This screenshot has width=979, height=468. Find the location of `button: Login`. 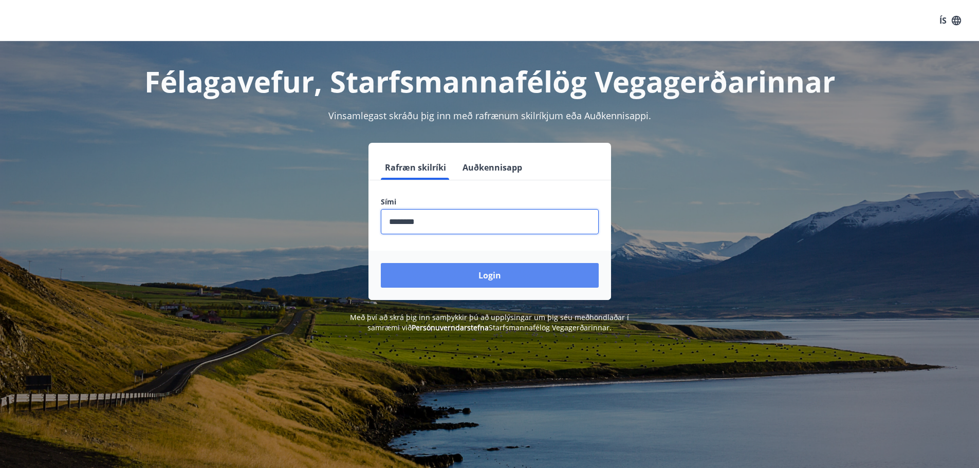

button: Login is located at coordinates (490, 275).